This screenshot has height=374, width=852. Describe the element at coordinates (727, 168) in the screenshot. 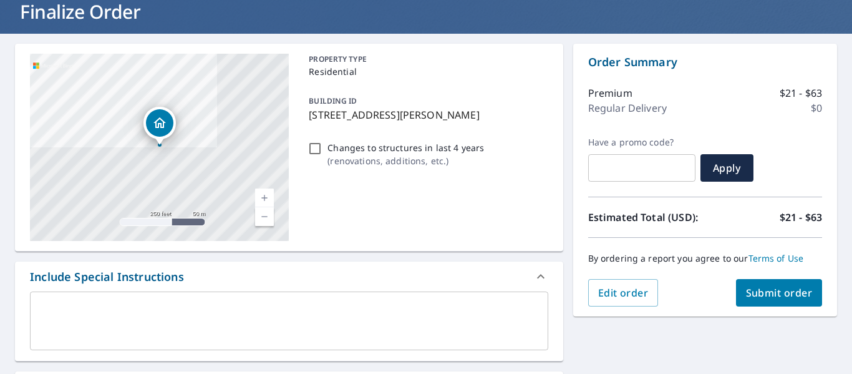

I see `button: Apply` at that location.